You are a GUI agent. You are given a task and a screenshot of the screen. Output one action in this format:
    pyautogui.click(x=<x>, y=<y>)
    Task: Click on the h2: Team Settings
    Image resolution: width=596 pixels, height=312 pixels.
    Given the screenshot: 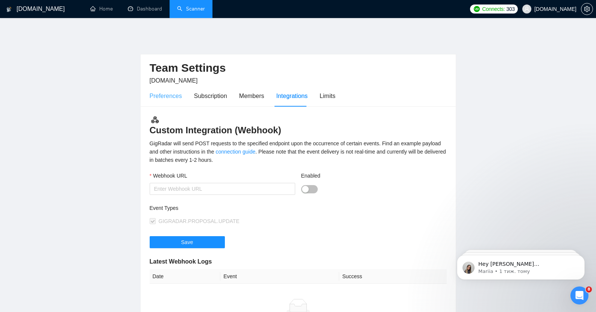 What is the action you would take?
    pyautogui.click(x=298, y=68)
    